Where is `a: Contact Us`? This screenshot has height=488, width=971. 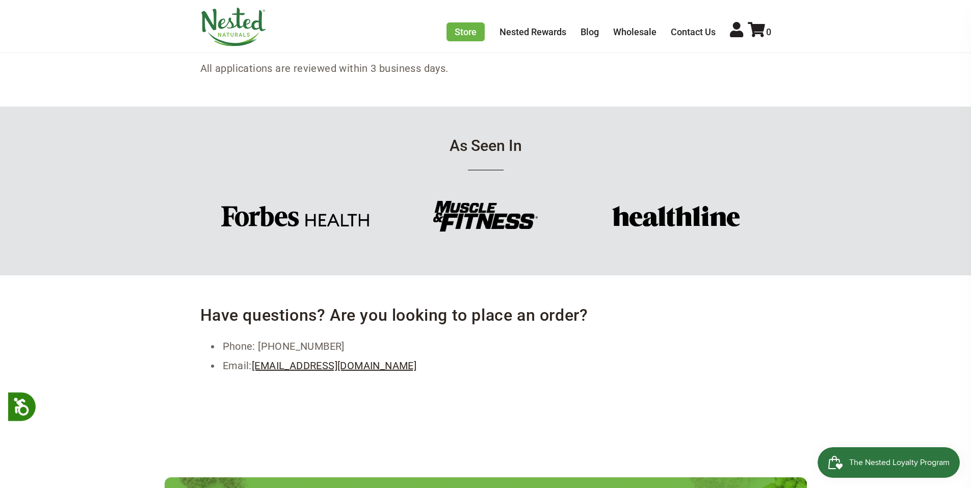 a: Contact Us is located at coordinates (693, 32).